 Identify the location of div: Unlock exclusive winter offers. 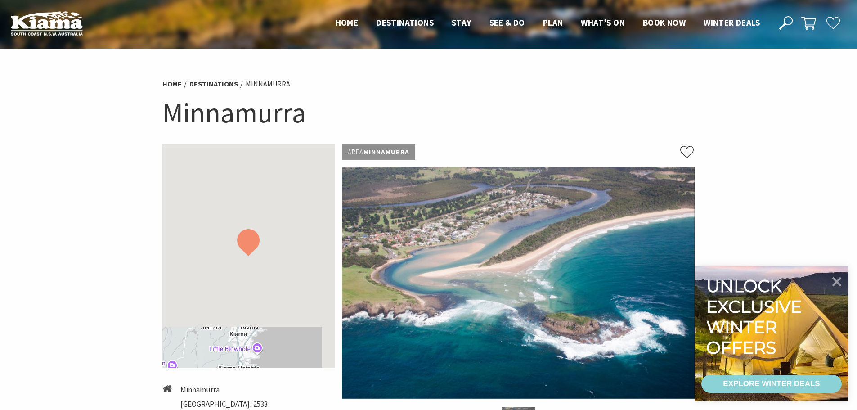
(756, 317).